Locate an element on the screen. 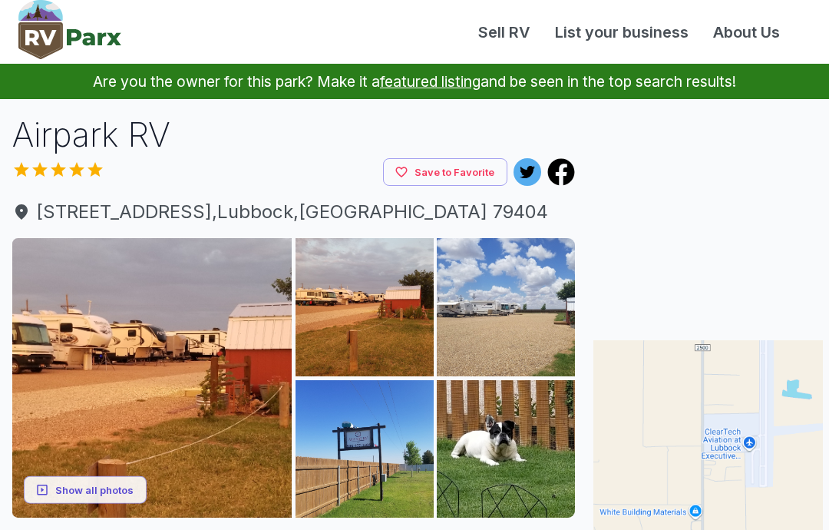 The image size is (829, 530). a: Sell RV is located at coordinates (505, 32).